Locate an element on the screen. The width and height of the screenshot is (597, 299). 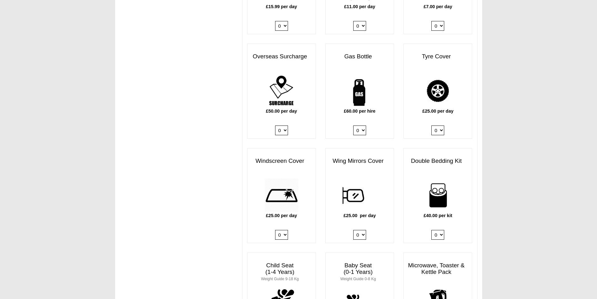
h3: Gas Bottle is located at coordinates (360, 56).